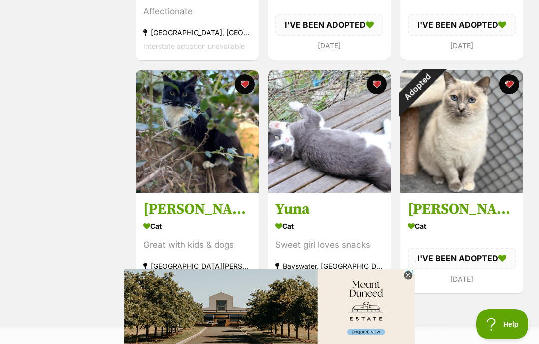 This screenshot has width=539, height=344. Describe the element at coordinates (194, 46) in the screenshot. I see `span: Interstate adoption unavailable` at that location.